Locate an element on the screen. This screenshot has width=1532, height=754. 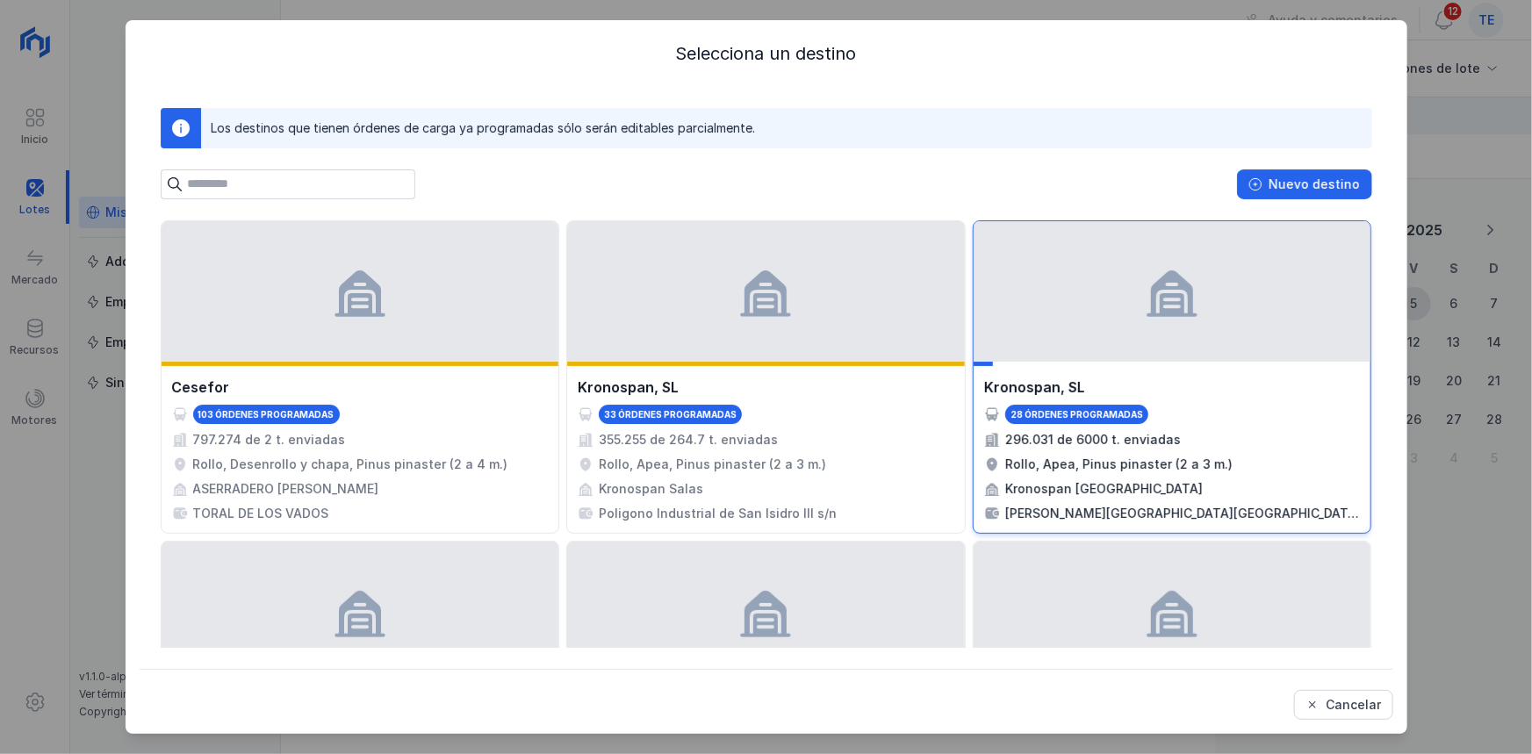
div: Nuevo destino is located at coordinates (1315, 184).